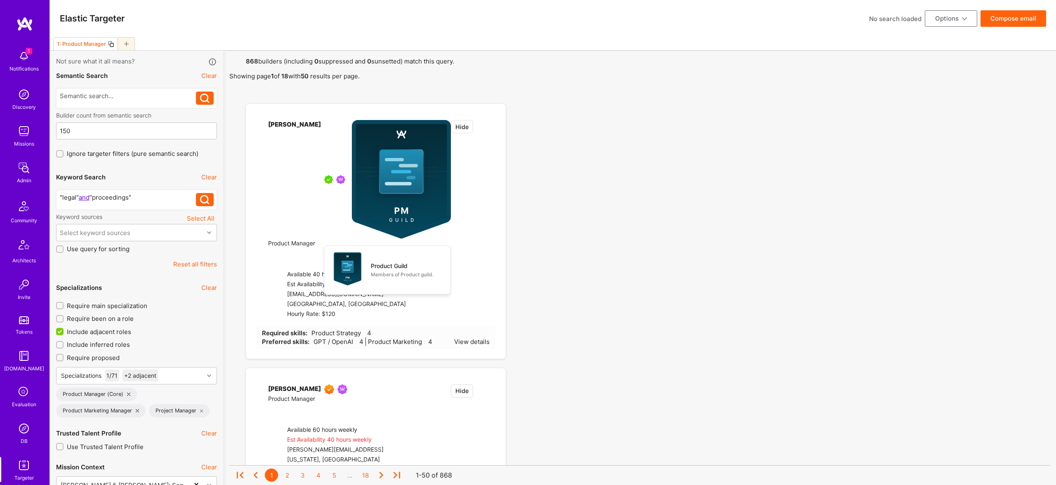 The image size is (1056, 485). What do you see at coordinates (286, 342) in the screenshot?
I see `strong: Preferred skills:` at bounding box center [286, 342].